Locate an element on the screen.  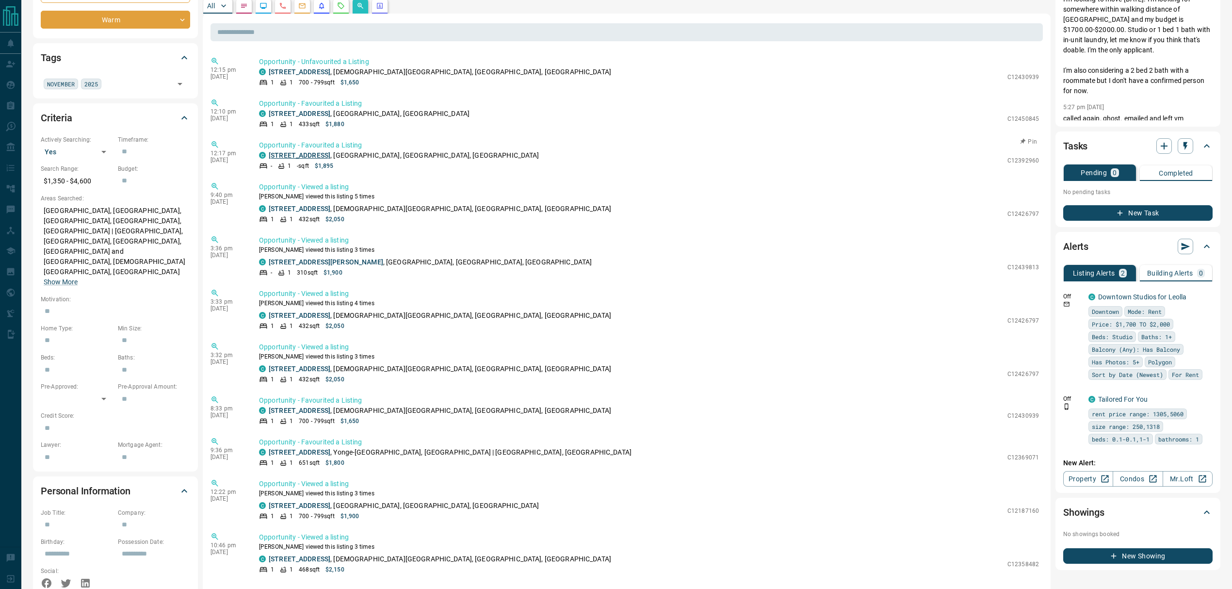
div: Personal Information is located at coordinates (115, 491).